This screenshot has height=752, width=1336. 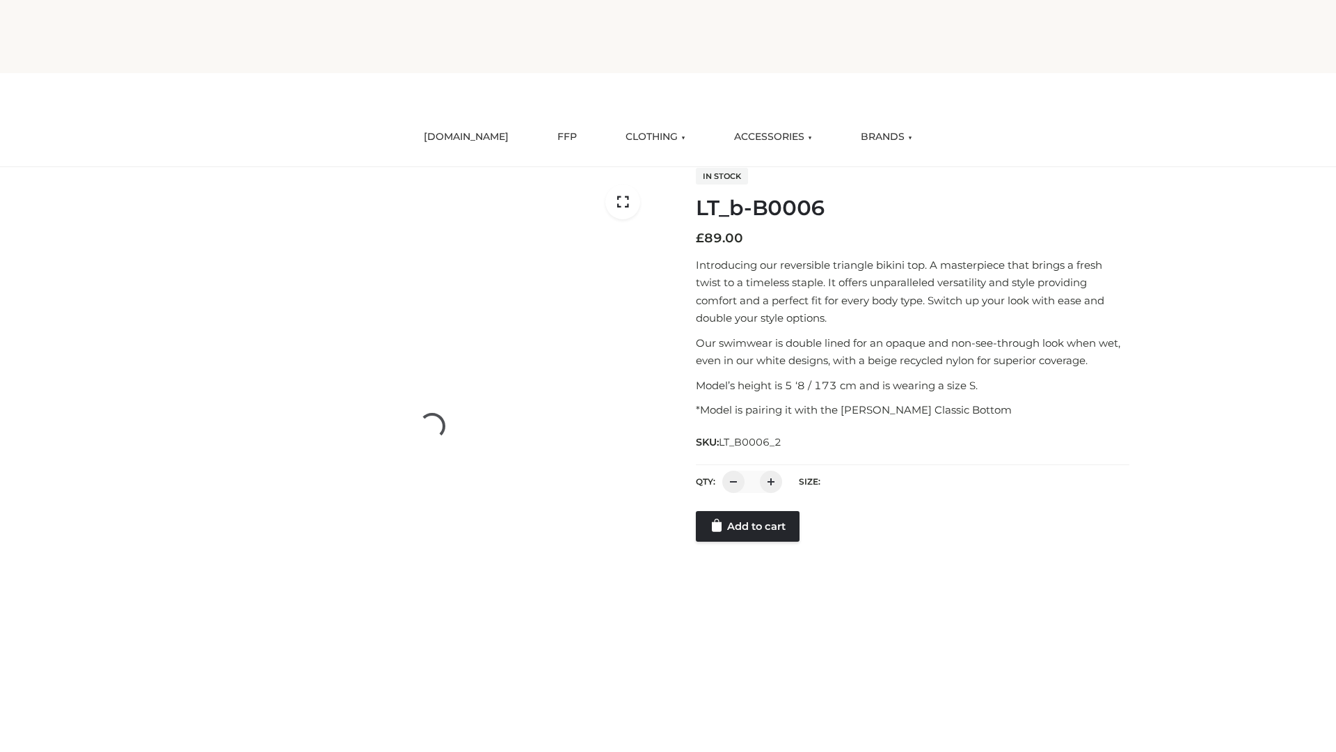 What do you see at coordinates (913, 208) in the screenshot?
I see `h1: LT_b-B0006` at bounding box center [913, 208].